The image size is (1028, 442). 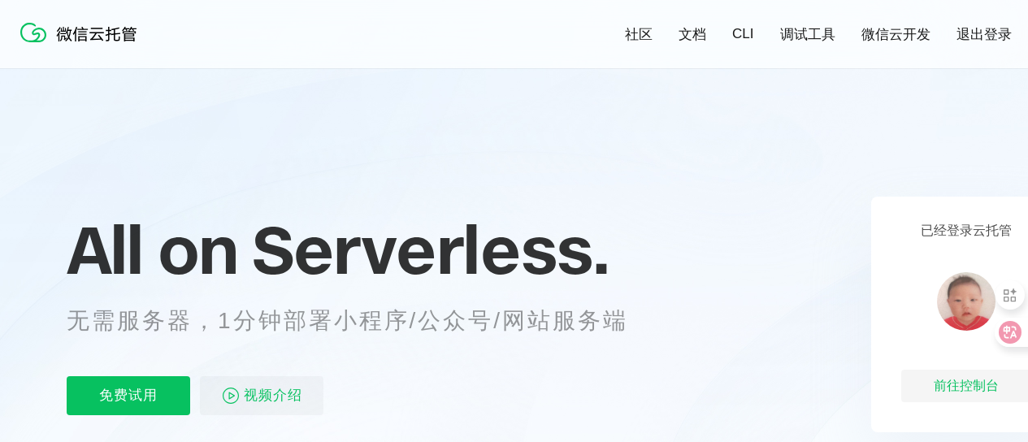 I want to click on p: 免费试用, so click(x=128, y=396).